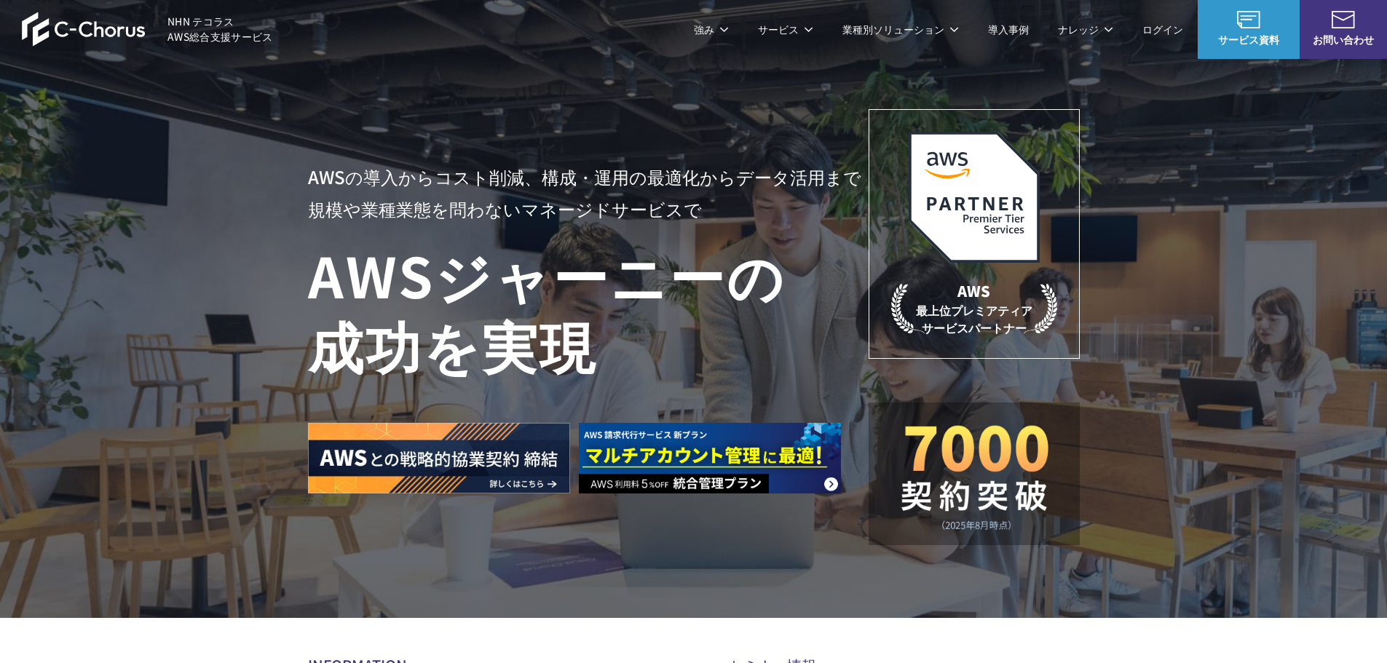  What do you see at coordinates (711, 29) in the screenshot?
I see `p: 強み` at bounding box center [711, 29].